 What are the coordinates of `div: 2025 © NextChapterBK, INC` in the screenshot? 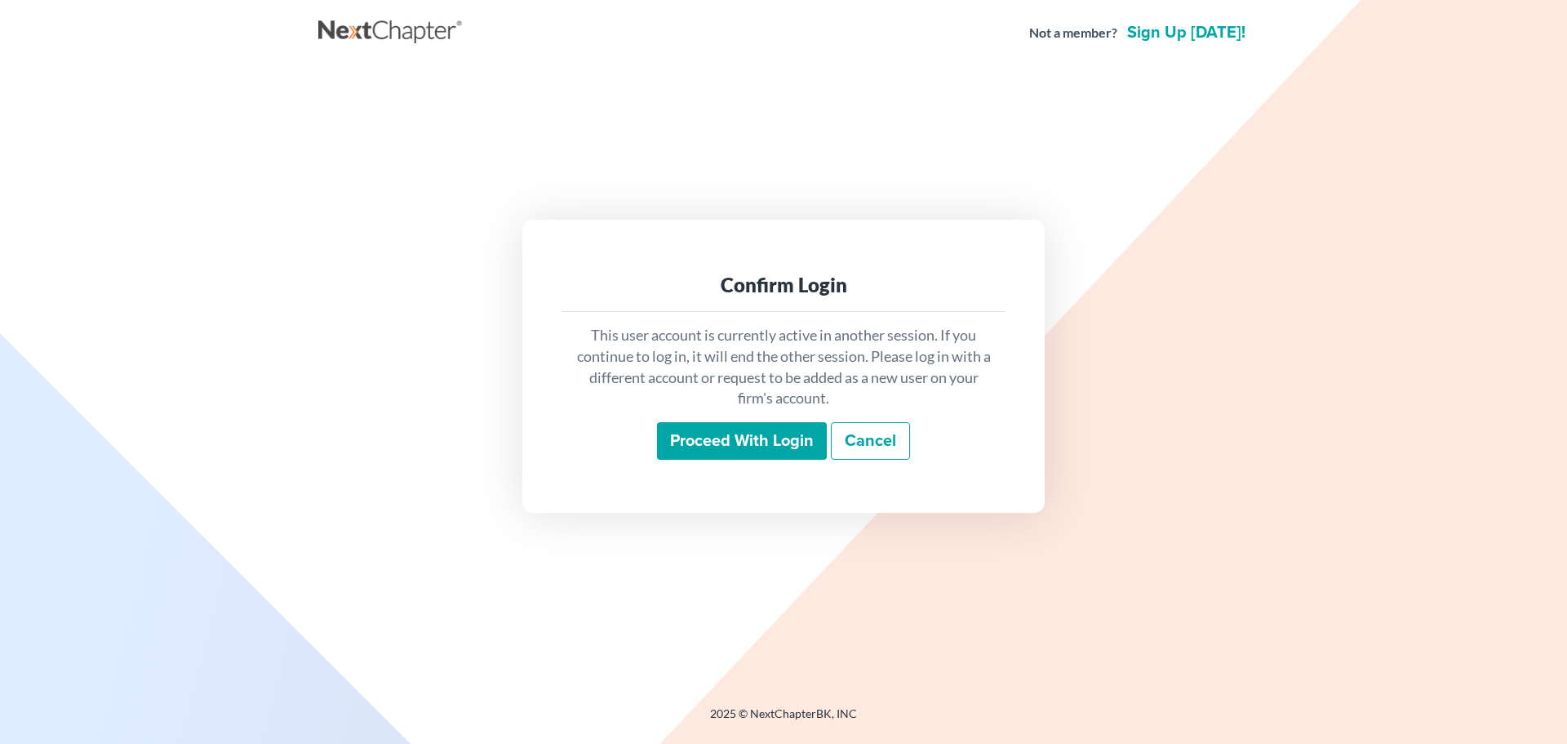 It's located at (784, 720).